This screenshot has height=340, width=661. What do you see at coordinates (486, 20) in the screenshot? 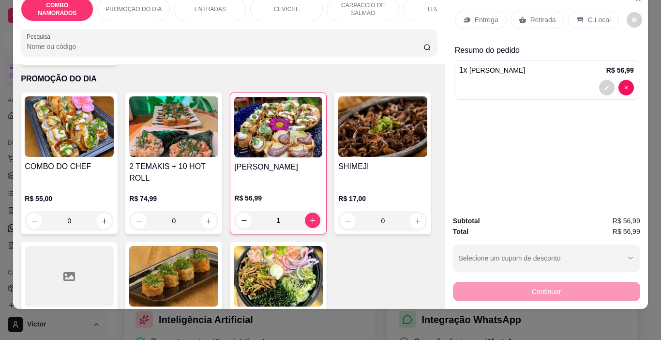
I see `p: Entrega` at bounding box center [486, 20].